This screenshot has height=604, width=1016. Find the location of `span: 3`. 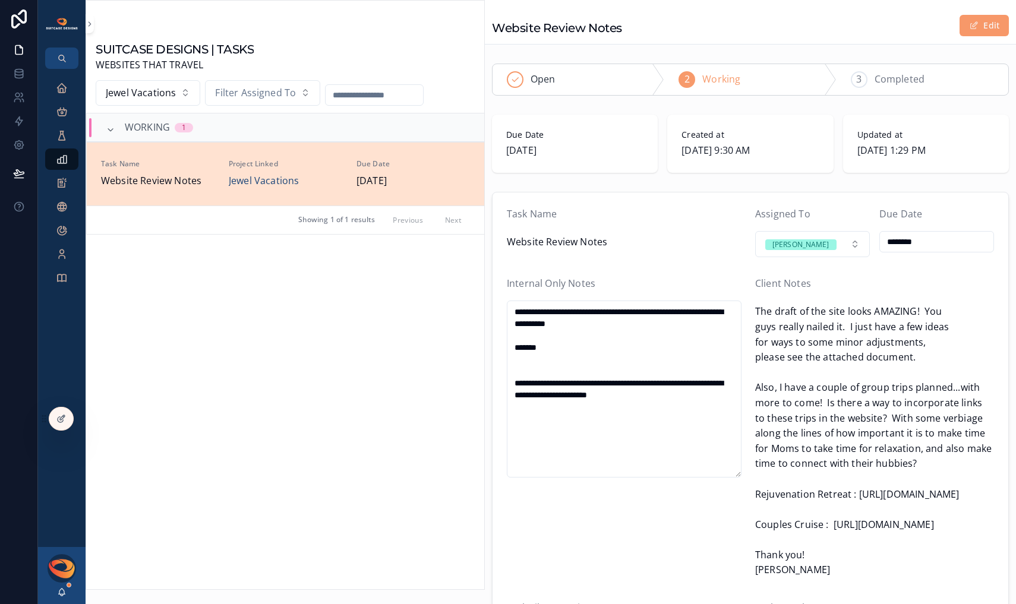

span: 3 is located at coordinates (858, 80).